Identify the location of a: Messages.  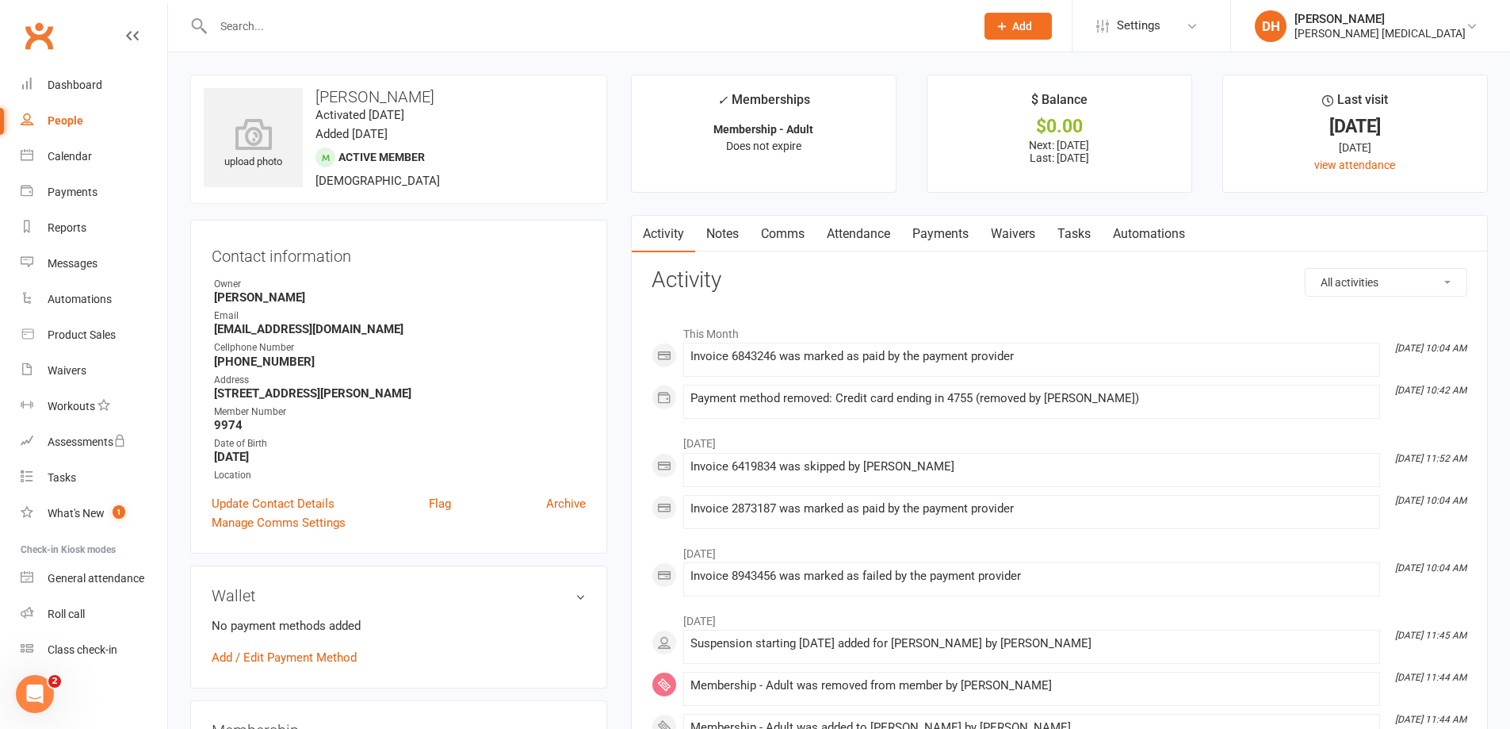
(94, 263).